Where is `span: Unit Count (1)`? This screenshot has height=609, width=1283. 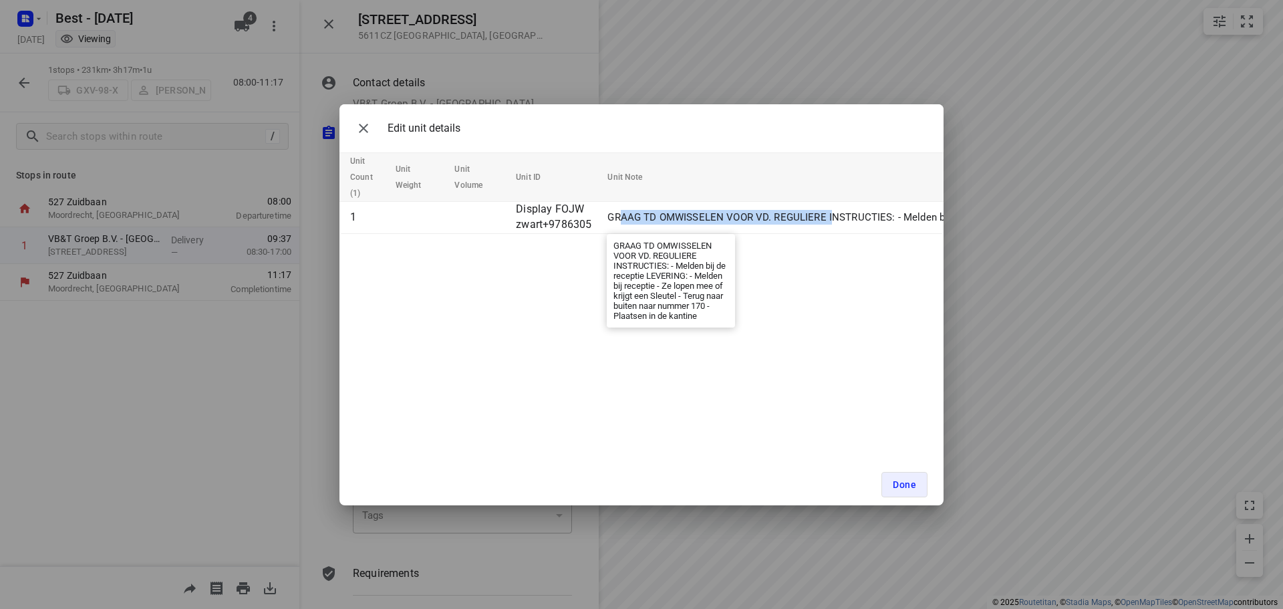 span: Unit Count (1) is located at coordinates (370, 177).